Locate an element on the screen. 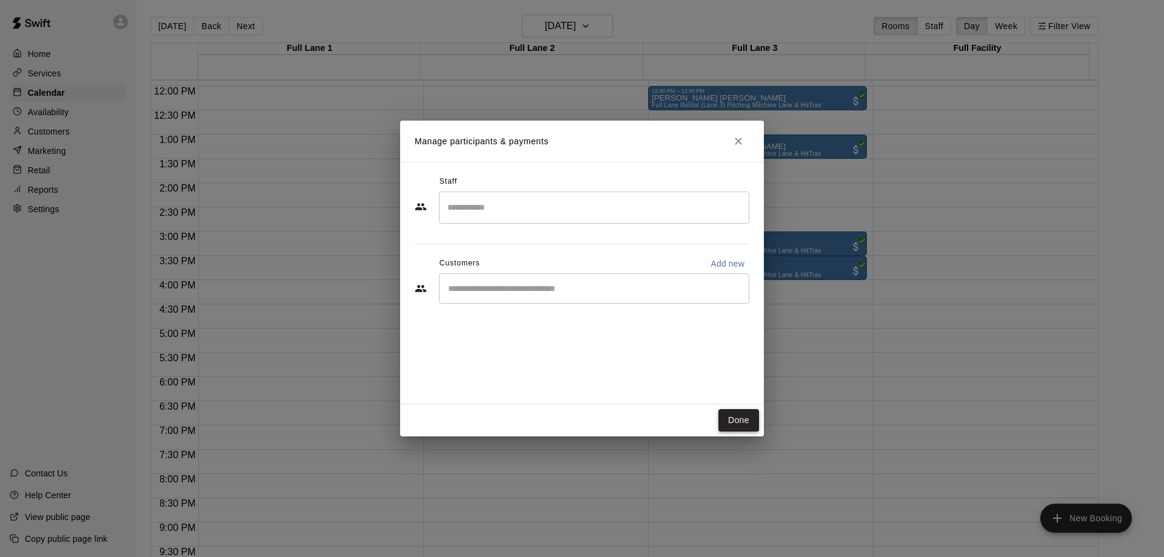 The image size is (1164, 557). p: Manage participants & payments is located at coordinates (482, 141).